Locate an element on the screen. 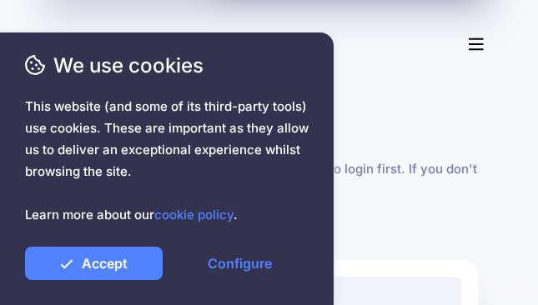  a: Configure is located at coordinates (239, 264).